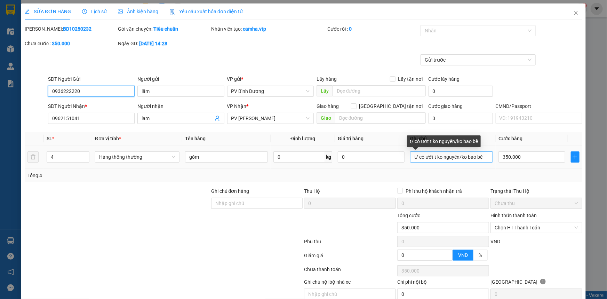 This screenshot has height=299, width=607. Describe the element at coordinates (539, 106) in the screenshot. I see `div: CMND/Passport` at that location.